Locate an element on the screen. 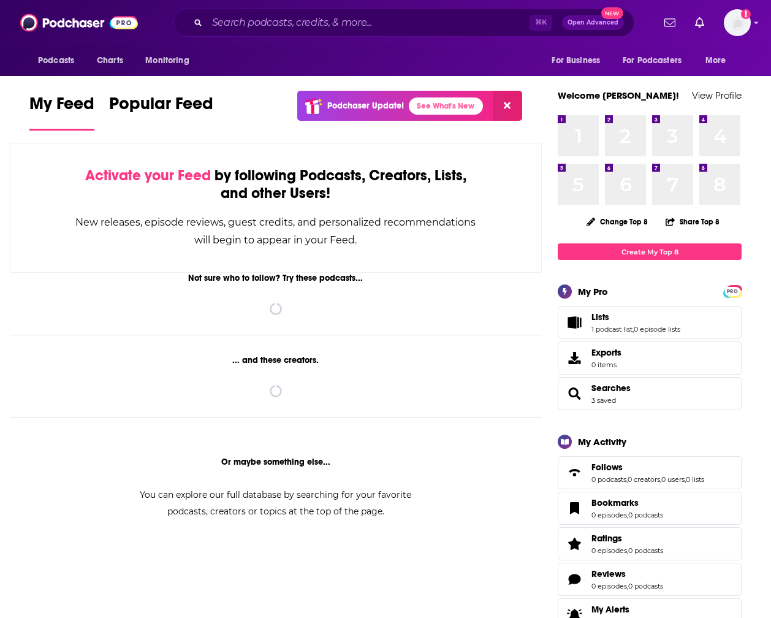  div: My Pro is located at coordinates (593, 291).